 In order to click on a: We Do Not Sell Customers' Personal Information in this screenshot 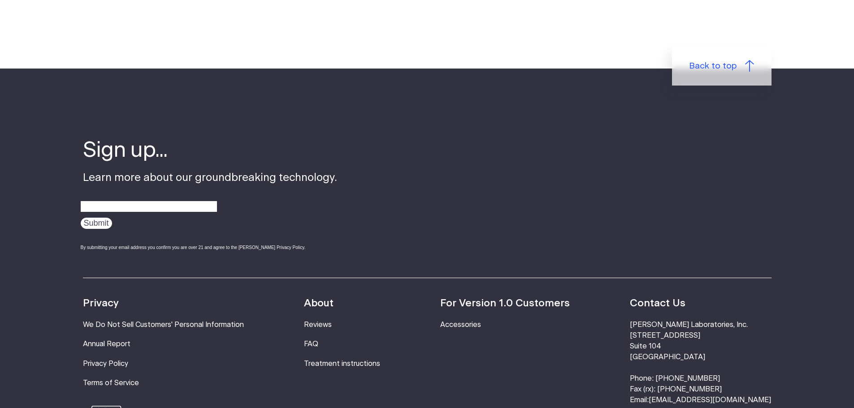, I will do `click(163, 325)`.